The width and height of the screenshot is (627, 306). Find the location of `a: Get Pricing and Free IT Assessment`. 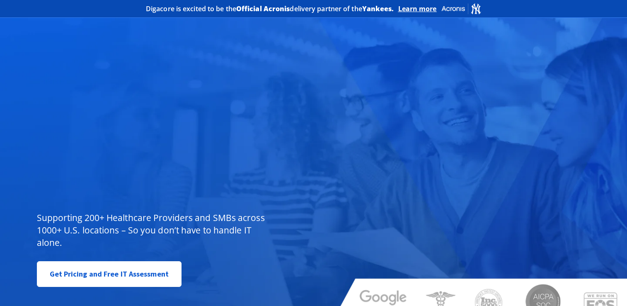

a: Get Pricing and Free IT Assessment is located at coordinates (109, 274).